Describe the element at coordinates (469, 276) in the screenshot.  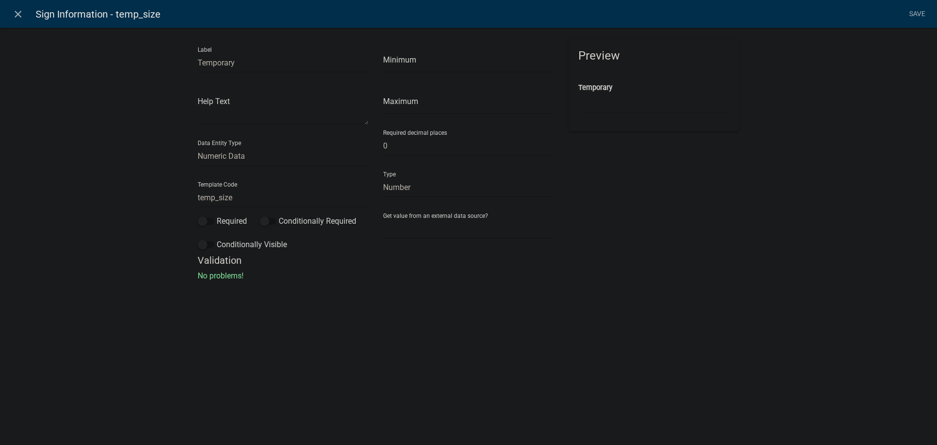
I see `p: No problems!` at that location.